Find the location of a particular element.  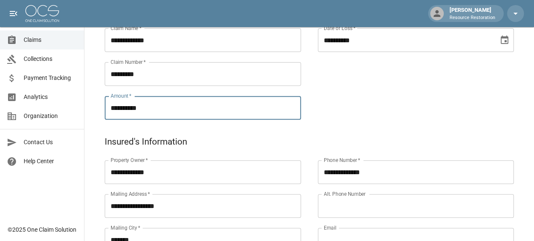

span: Organization is located at coordinates (50, 116).